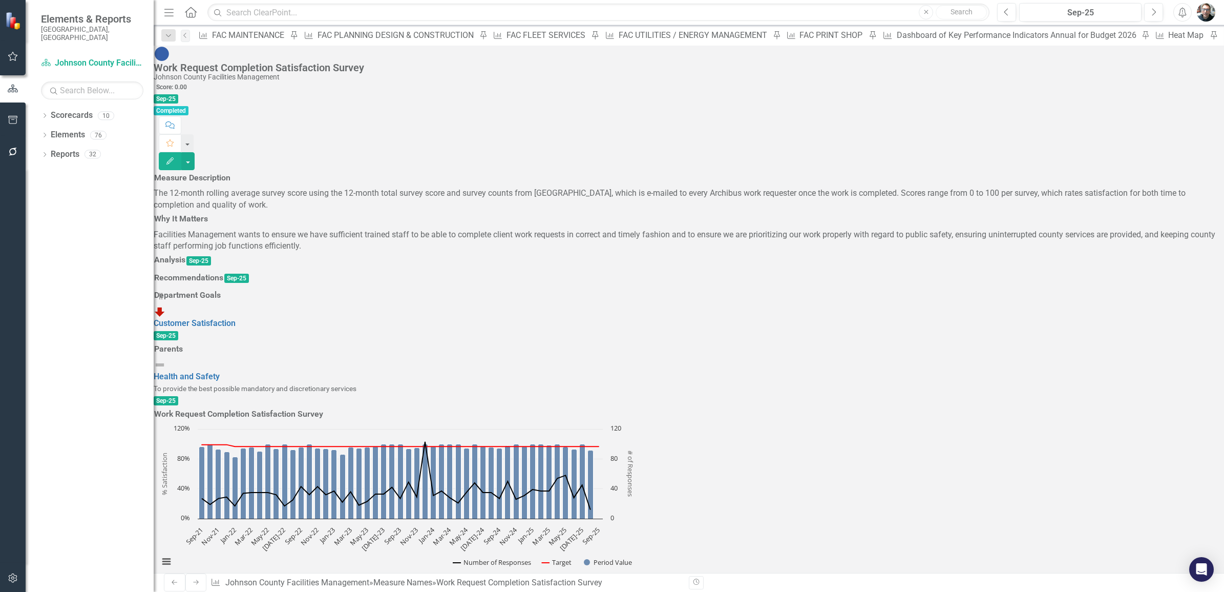 The height and width of the screenshot is (592, 1224). I want to click on a: Measure Names, so click(403, 582).